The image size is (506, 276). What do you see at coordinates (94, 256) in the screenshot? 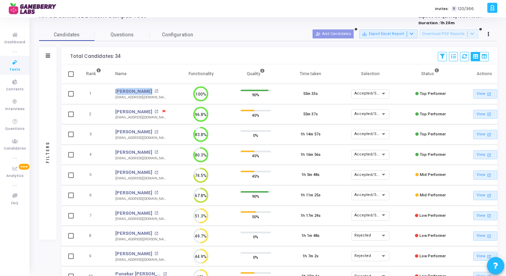
I see `td: 9` at bounding box center [94, 256].